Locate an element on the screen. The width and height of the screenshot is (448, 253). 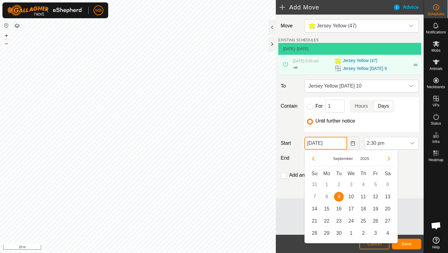
span: 20 is located at coordinates (387, 209).